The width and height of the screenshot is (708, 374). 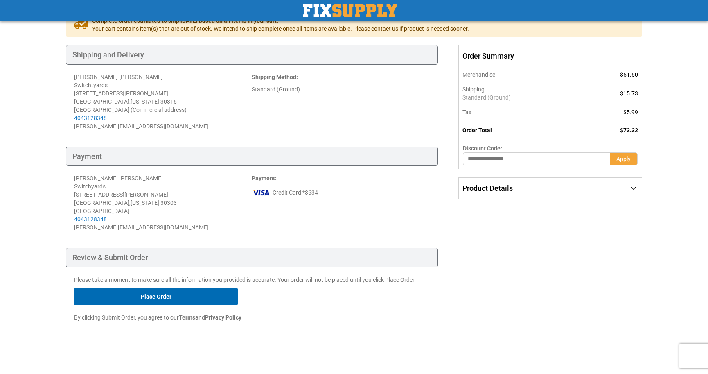 What do you see at coordinates (274, 77) in the screenshot?
I see `span: Shipping Method` at bounding box center [274, 77].